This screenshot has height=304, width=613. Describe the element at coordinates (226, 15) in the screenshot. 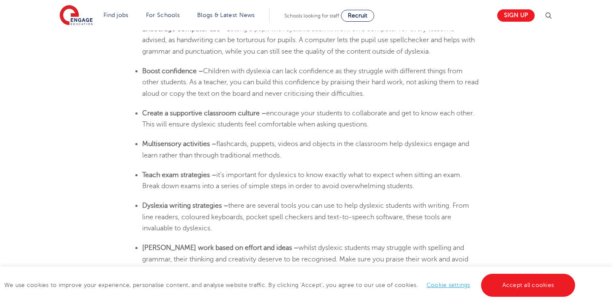

I see `a: Blogs & Latest News` at that location.